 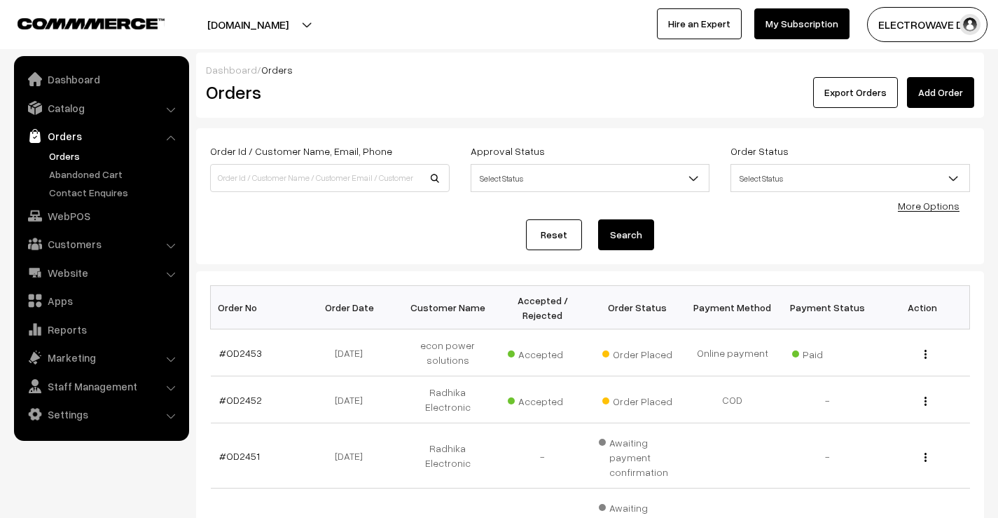 I want to click on th: Payment Method, so click(x=733, y=308).